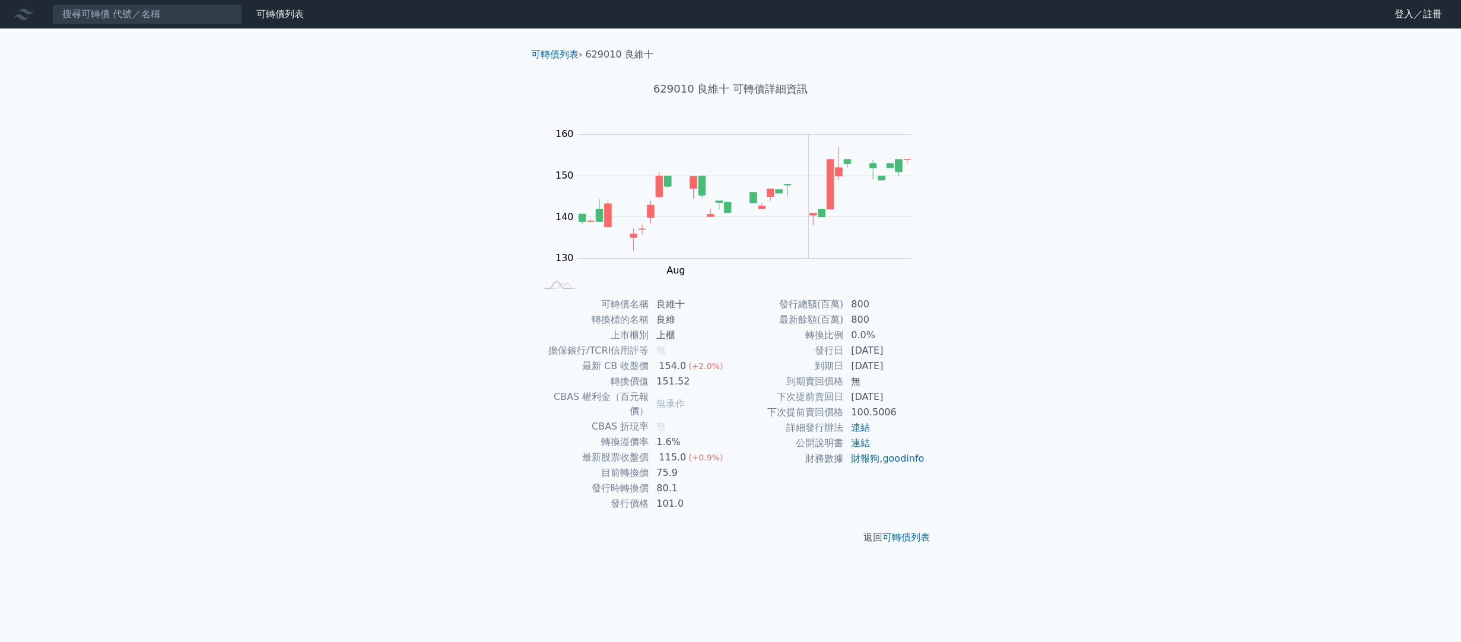  I want to click on g: Chart, so click(740, 202).